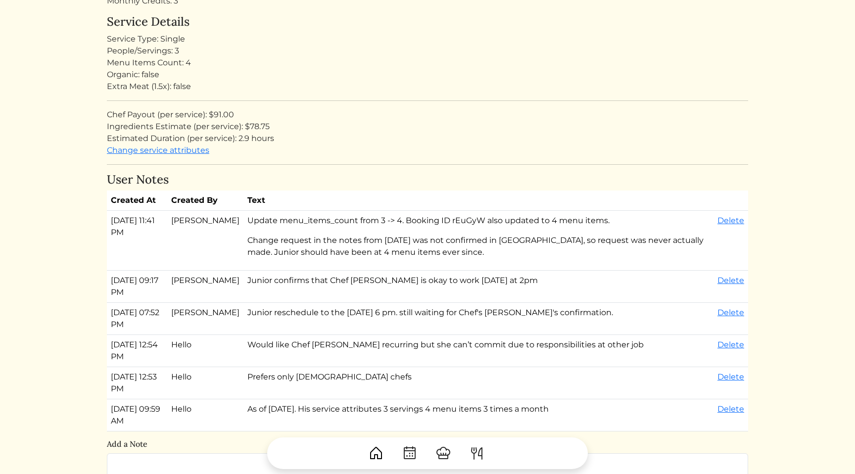 The width and height of the screenshot is (855, 474). Describe the element at coordinates (376, 453) in the screenshot. I see `img: House-9bf13187bcbb5817f509fe5e7408150f90897510c4275e13d0d5fca38e0b5951.svg` at that location.